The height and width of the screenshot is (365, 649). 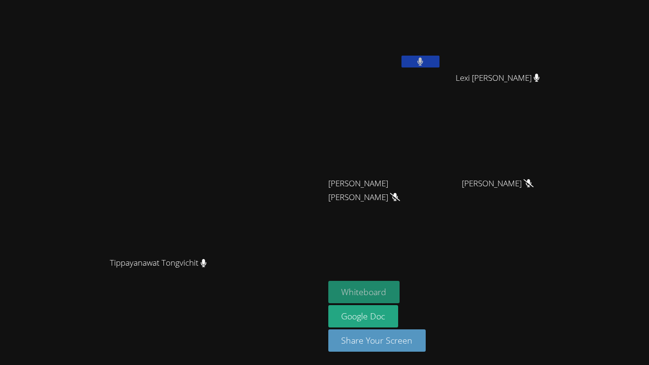 I want to click on button: Whiteboard, so click(x=364, y=292).